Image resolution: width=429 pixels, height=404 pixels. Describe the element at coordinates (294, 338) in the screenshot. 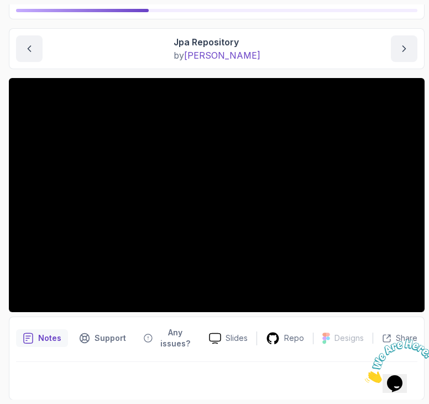

I see `p: Repo` at that location.